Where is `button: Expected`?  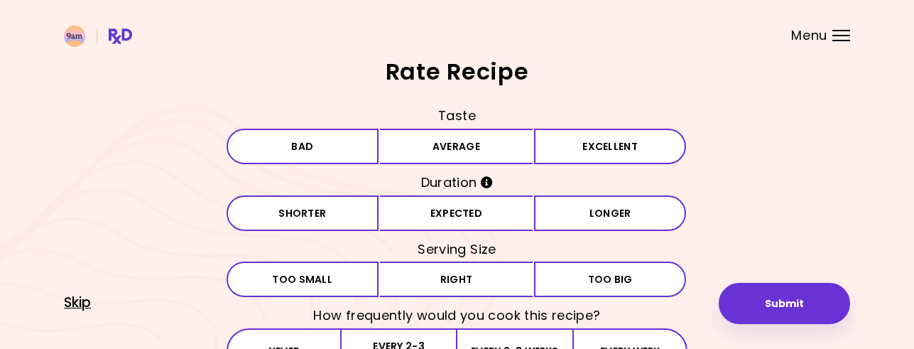
button: Expected is located at coordinates (456, 213).